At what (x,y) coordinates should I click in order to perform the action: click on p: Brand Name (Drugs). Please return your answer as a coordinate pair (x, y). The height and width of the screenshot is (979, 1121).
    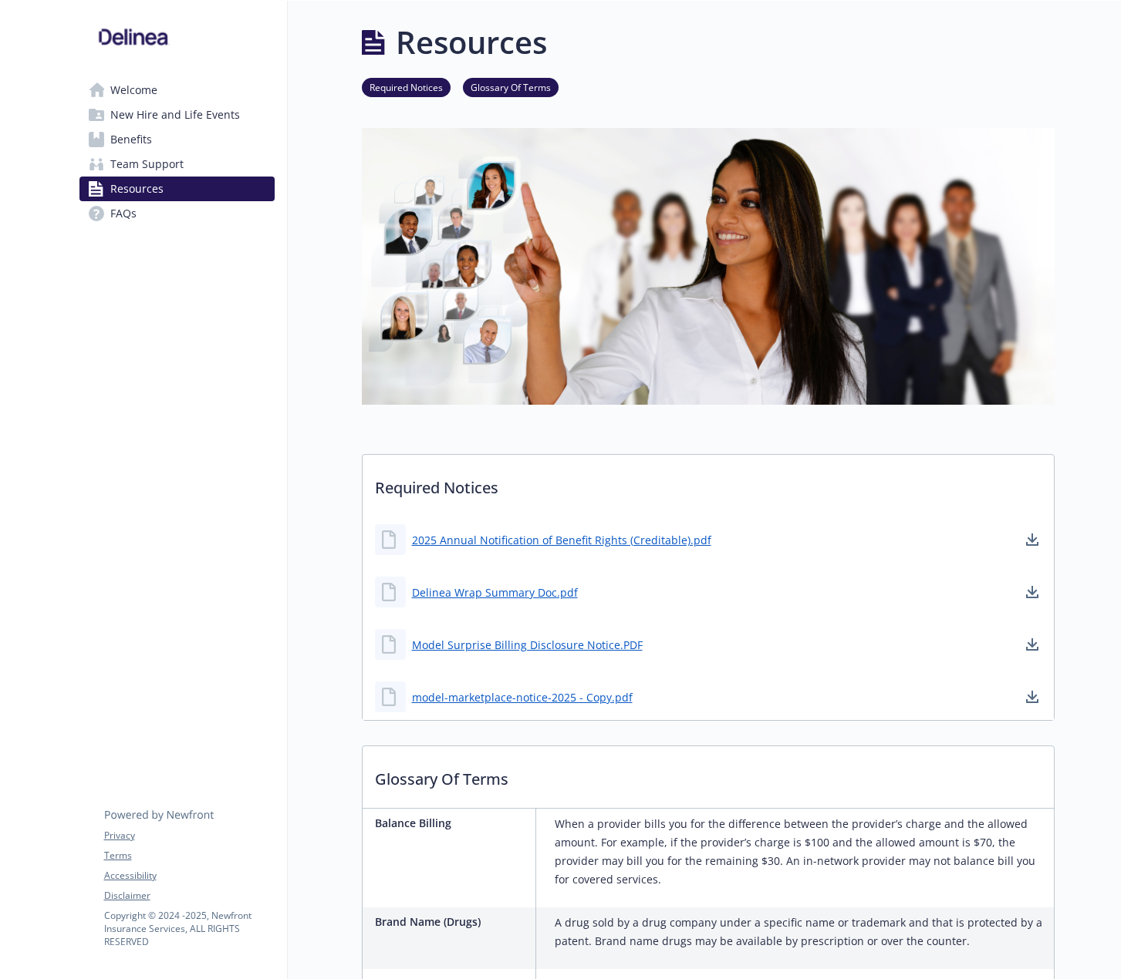
    Looking at the image, I should click on (452, 922).